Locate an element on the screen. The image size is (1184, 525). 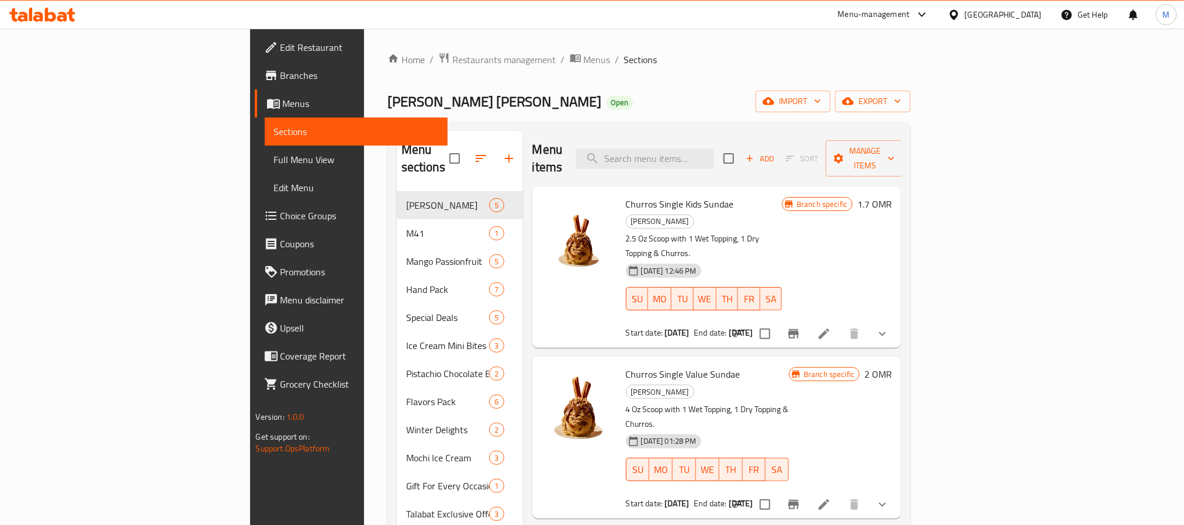
span: Coupons is located at coordinates (360, 244).